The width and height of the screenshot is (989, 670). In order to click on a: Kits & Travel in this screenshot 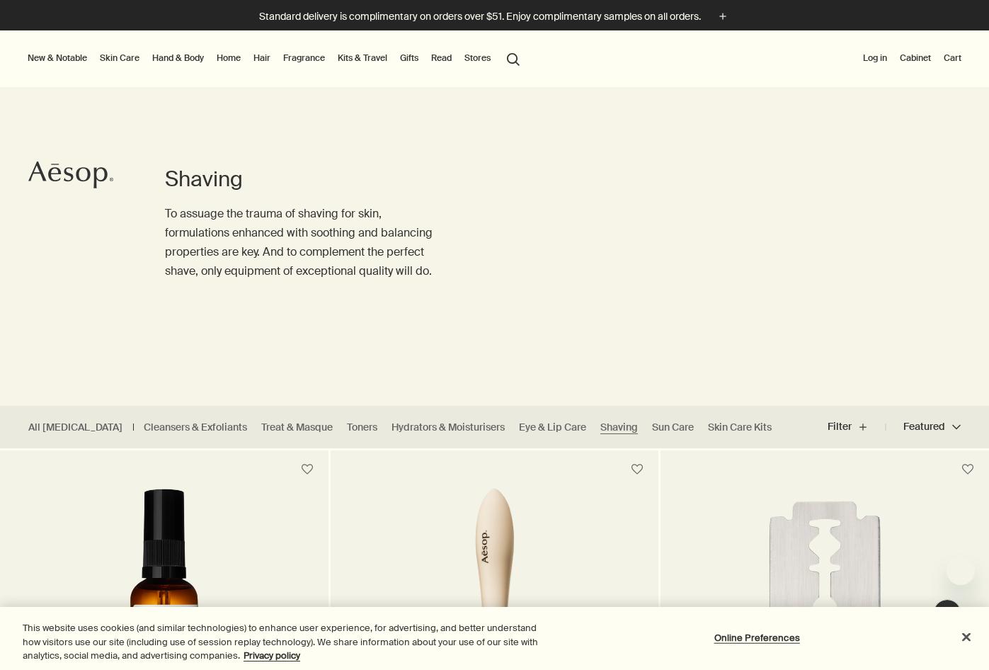, I will do `click(362, 58)`.